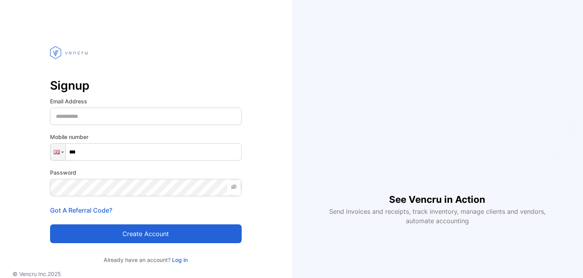  I want to click on p: Already have an account?, so click(146, 259).